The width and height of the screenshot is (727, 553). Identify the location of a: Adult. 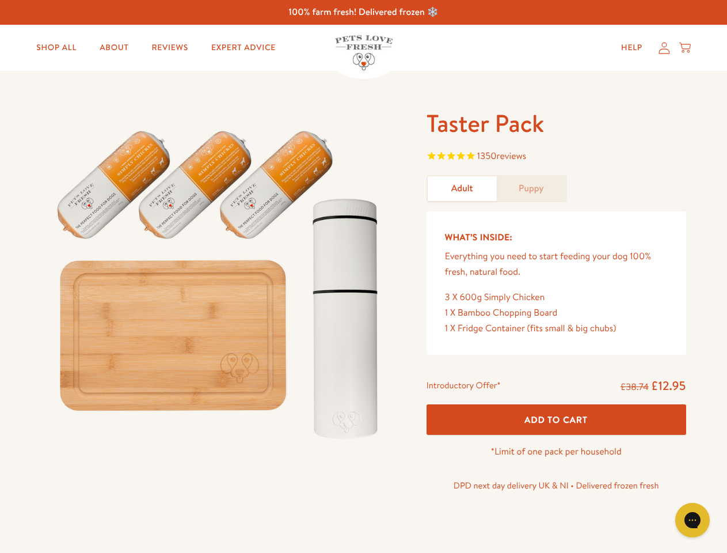
(462, 188).